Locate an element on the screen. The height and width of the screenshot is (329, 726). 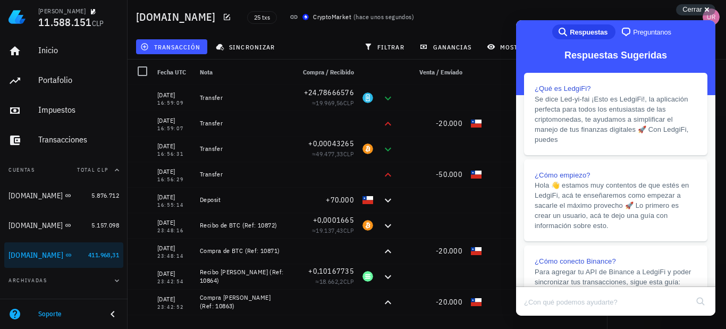
div: 23:48:14 is located at coordinates (174, 256).